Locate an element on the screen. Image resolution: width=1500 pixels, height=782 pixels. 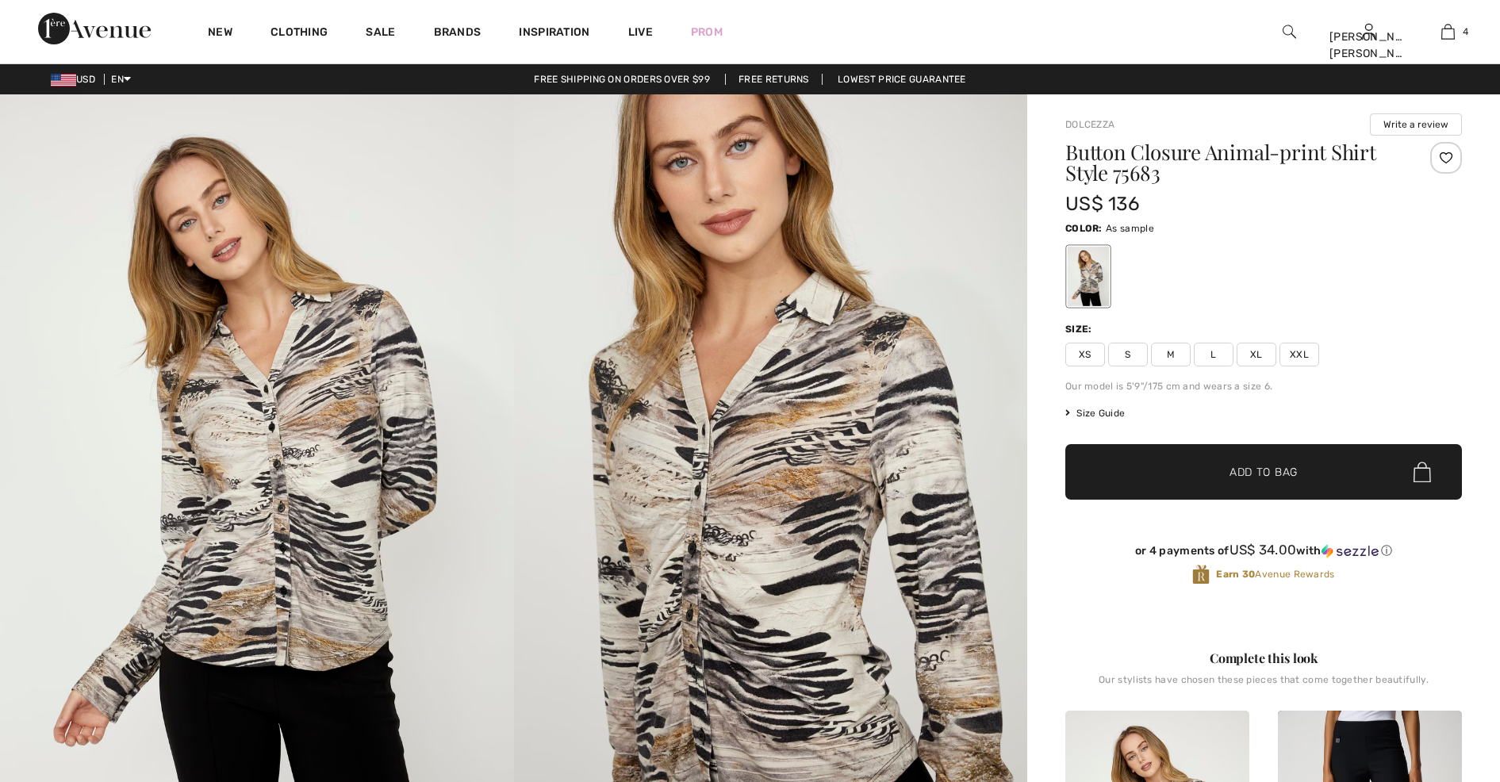
span: L is located at coordinates (1213, 354).